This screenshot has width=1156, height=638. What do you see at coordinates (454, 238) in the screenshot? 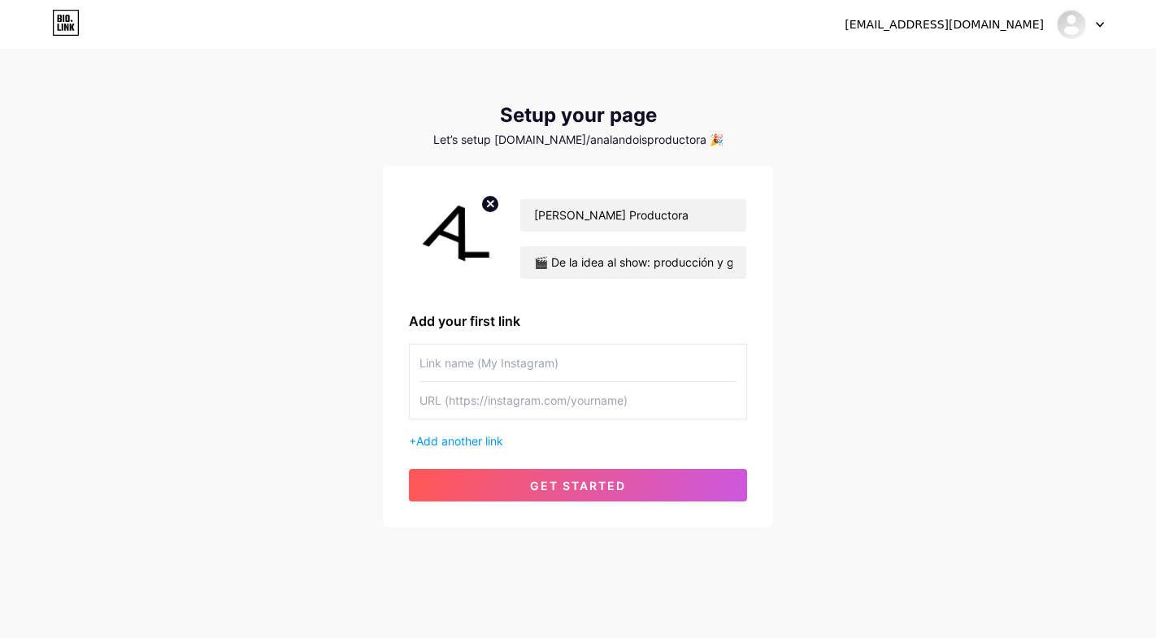
I see `img: profile pic` at bounding box center [454, 238].